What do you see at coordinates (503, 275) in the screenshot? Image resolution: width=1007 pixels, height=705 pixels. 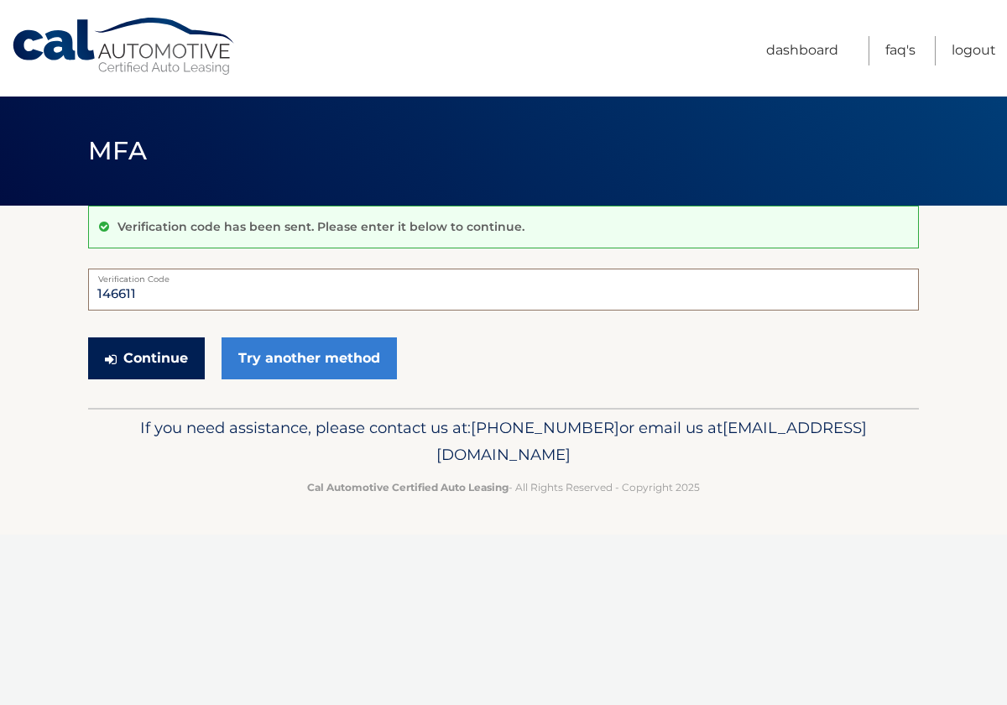 I see `label: Verification Code` at bounding box center [503, 275].